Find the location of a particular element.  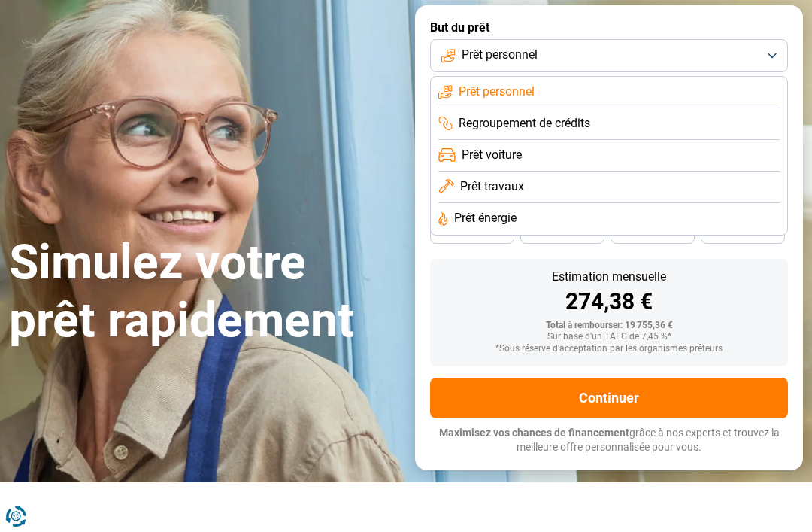

label: But du prêt is located at coordinates (609, 27).